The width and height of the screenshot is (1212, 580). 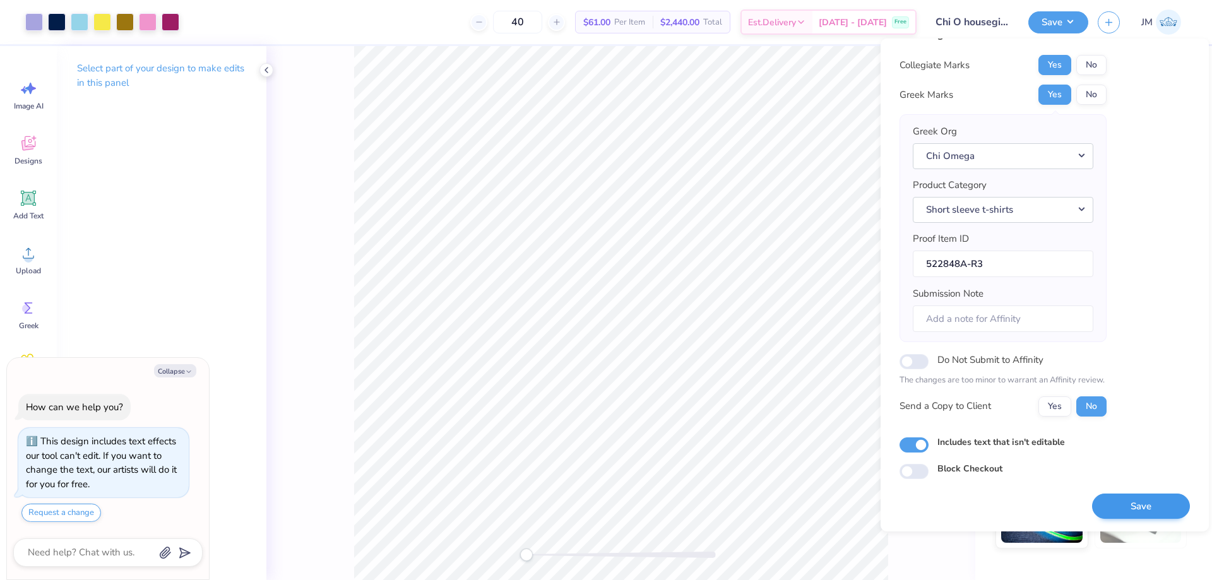 I want to click on span: JM, so click(x=1147, y=22).